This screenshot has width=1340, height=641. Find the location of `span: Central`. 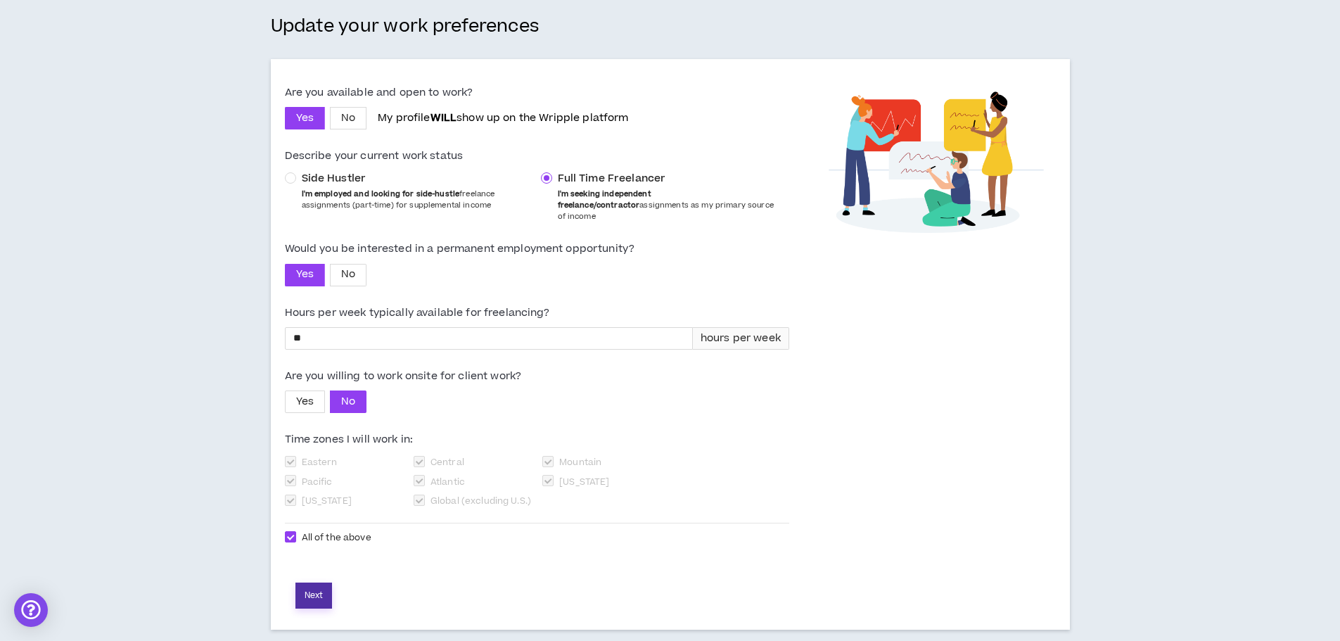

span: Central is located at coordinates (447, 462).